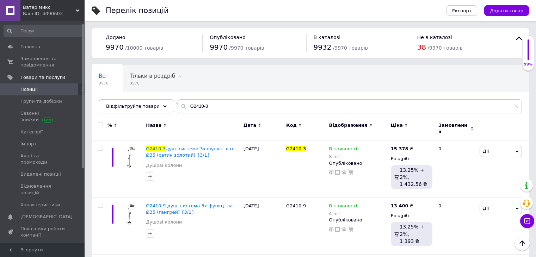  What do you see at coordinates (115, 37) in the screenshot?
I see `span: Додано` at bounding box center [115, 37].